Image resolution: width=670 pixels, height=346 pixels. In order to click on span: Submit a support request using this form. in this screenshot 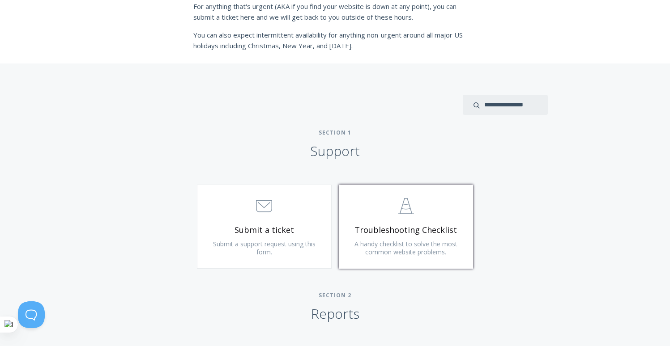, I will do `click(264, 248)`.